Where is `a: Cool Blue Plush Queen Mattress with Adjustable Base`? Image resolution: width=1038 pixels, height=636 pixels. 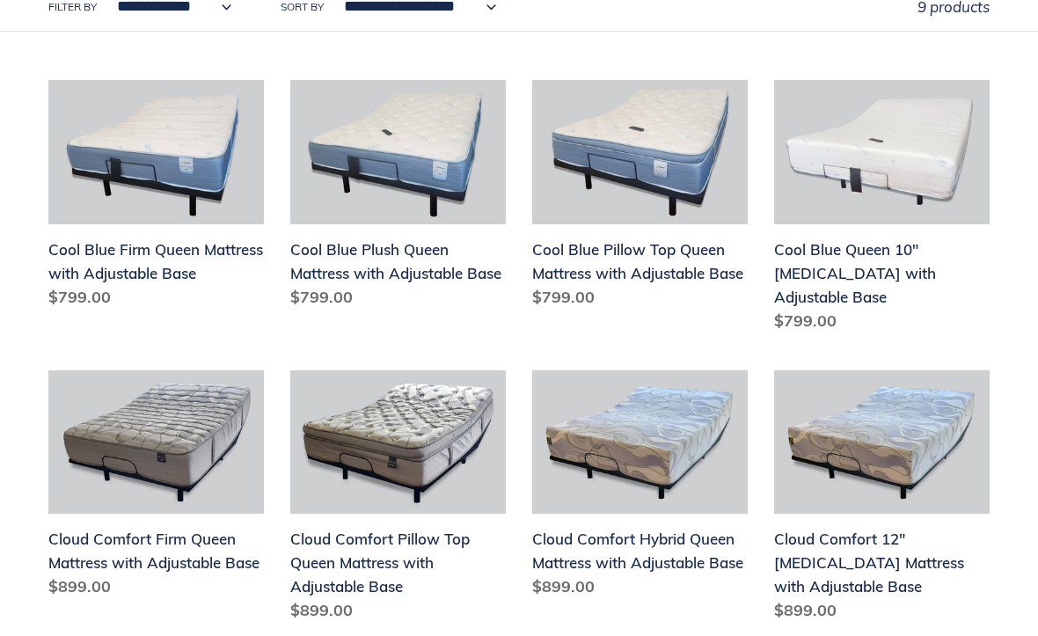
a: Cool Blue Plush Queen Mattress with Adjustable Base is located at coordinates (397, 197).